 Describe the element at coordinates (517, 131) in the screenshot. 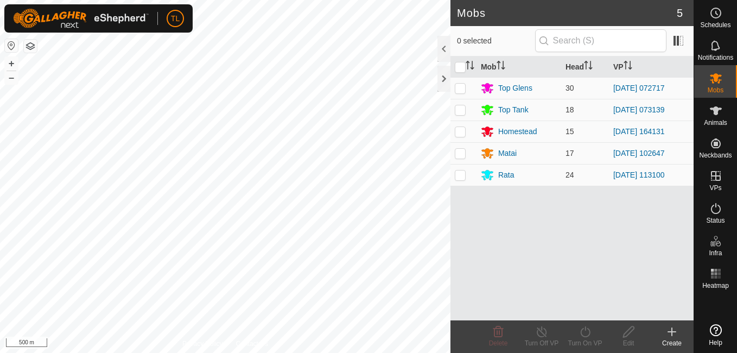

I see `div: Homestead` at that location.